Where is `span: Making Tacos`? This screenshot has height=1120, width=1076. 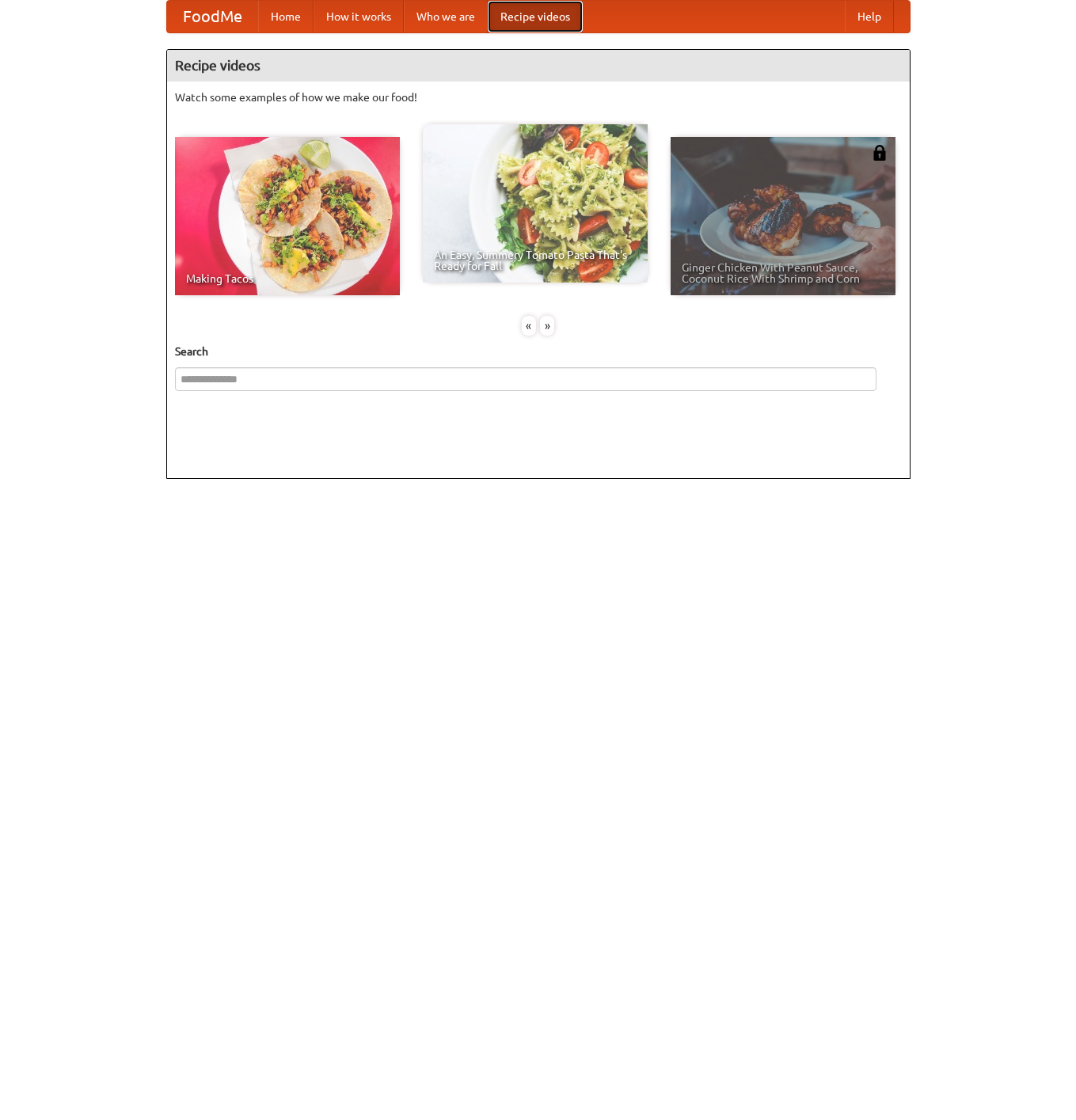
span: Making Tacos is located at coordinates (288, 279).